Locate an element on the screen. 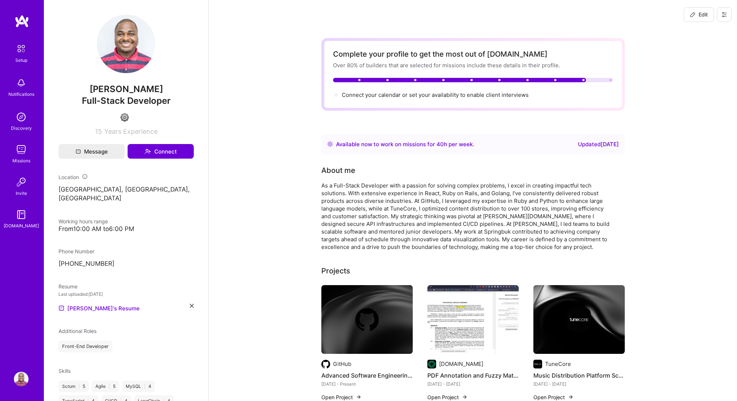 The width and height of the screenshot is (737, 401). div: MySQL 4 is located at coordinates (138, 386).